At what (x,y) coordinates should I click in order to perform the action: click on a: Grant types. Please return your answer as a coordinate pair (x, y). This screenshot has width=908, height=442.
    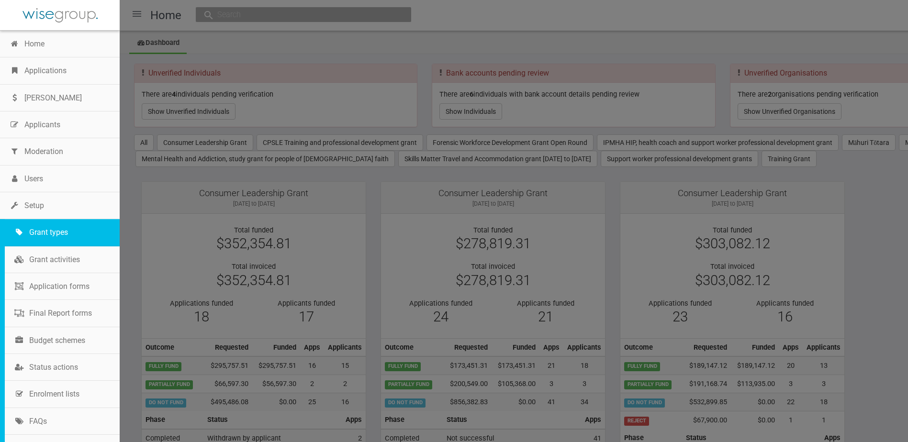
    Looking at the image, I should click on (62, 233).